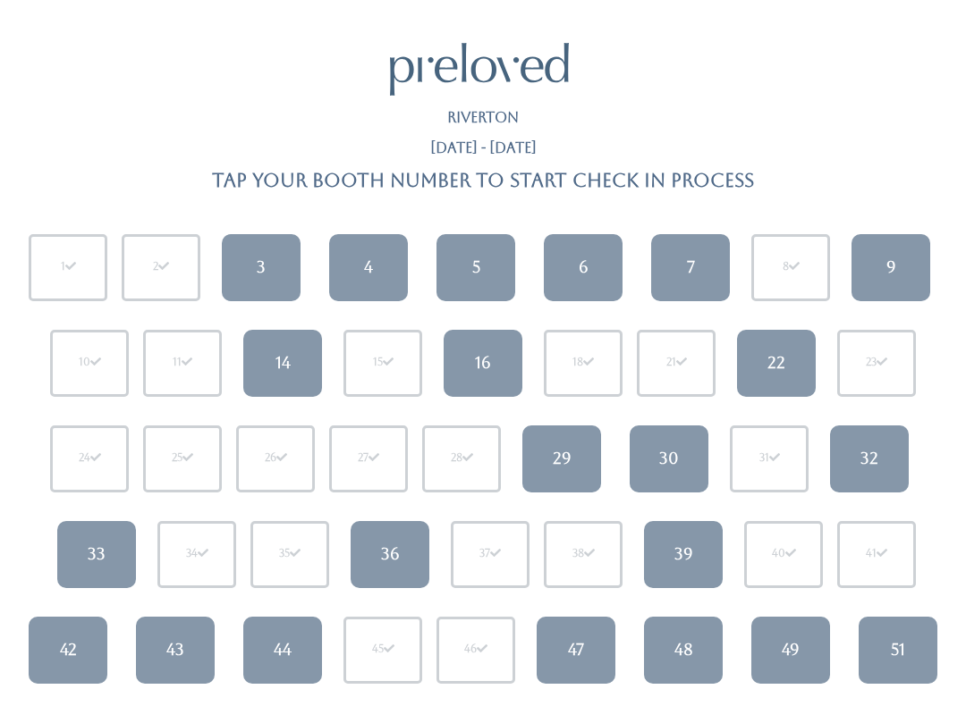 The height and width of the screenshot is (706, 966). What do you see at coordinates (898, 650) in the screenshot?
I see `a: 51` at bounding box center [898, 650].